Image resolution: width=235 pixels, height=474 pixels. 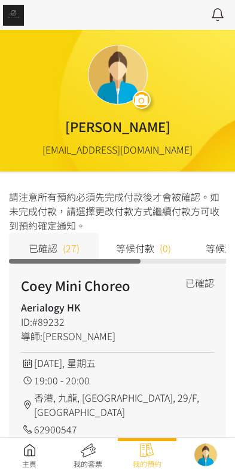 What do you see at coordinates (135, 248) in the screenshot?
I see `span: 等候付款` at bounding box center [135, 248].